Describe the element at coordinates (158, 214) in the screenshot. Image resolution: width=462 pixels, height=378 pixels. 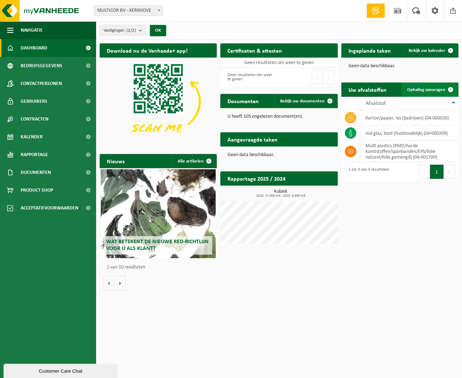
I see `a: Wat betekent de nieuwe RED-richtlijn voor u als klant?` at that location.